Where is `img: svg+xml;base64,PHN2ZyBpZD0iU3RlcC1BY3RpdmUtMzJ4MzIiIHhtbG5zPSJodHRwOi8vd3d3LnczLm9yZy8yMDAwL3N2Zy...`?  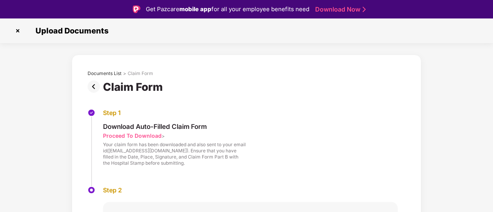 img: svg+xml;base64,PHN2ZyBpZD0iU3RlcC1BY3RpdmUtMzJ4MzIiIHhtbG5zPSJodHRwOi8vd3d3LnczLm9yZy8yMDAwL3N2Zy... is located at coordinates (91, 190).